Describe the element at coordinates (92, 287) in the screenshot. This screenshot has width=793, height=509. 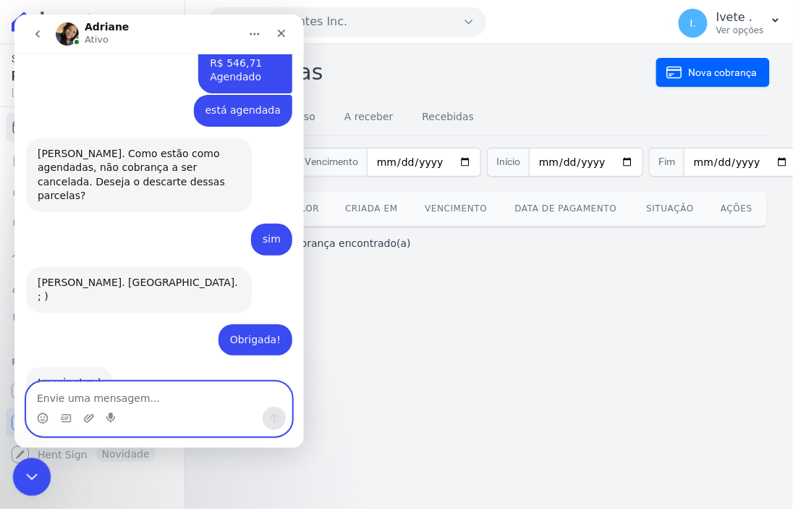
I see `a: Clientes` at that location.